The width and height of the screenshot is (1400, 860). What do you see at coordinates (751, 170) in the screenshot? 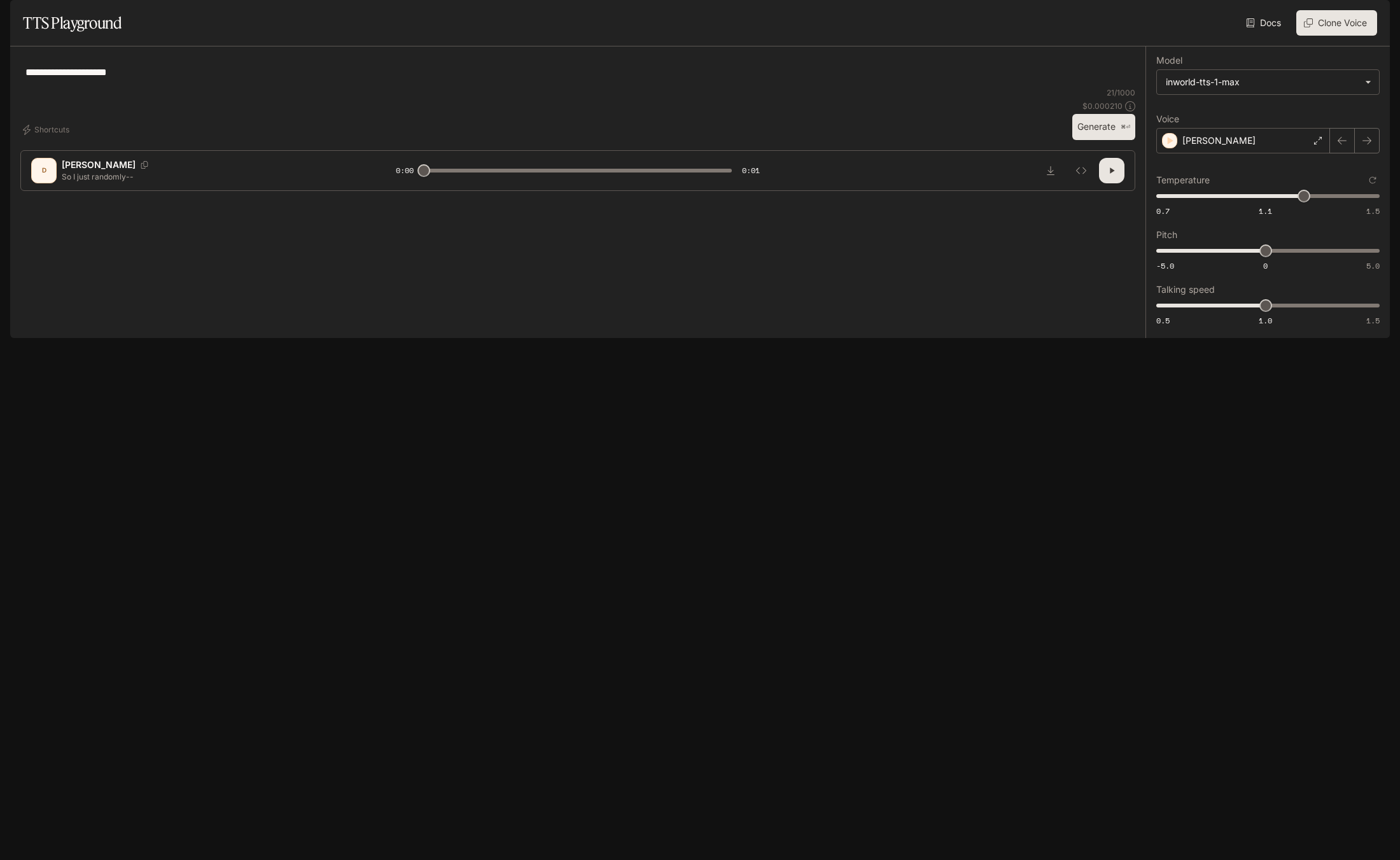
I see `span: 0:01` at bounding box center [751, 170].